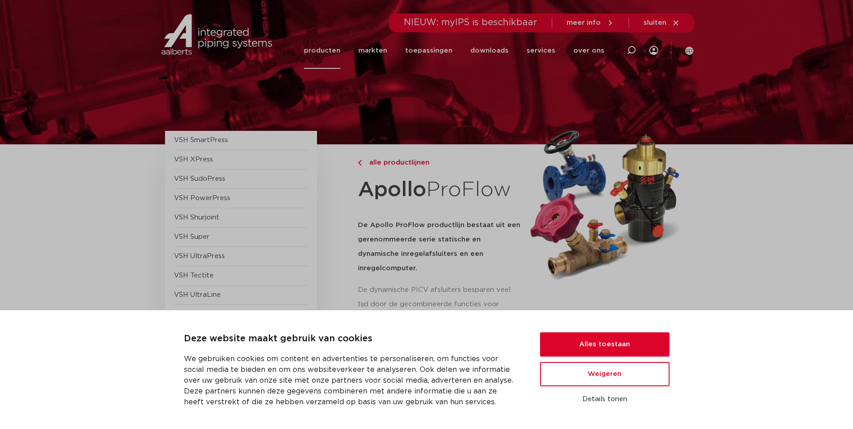 The image size is (853, 429). What do you see at coordinates (192, 237) in the screenshot?
I see `a: VSH Super` at bounding box center [192, 237].